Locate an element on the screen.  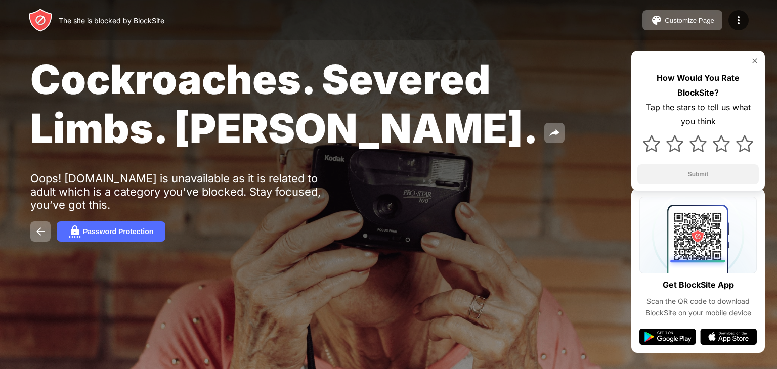
div: Password Protection is located at coordinates (118, 232).